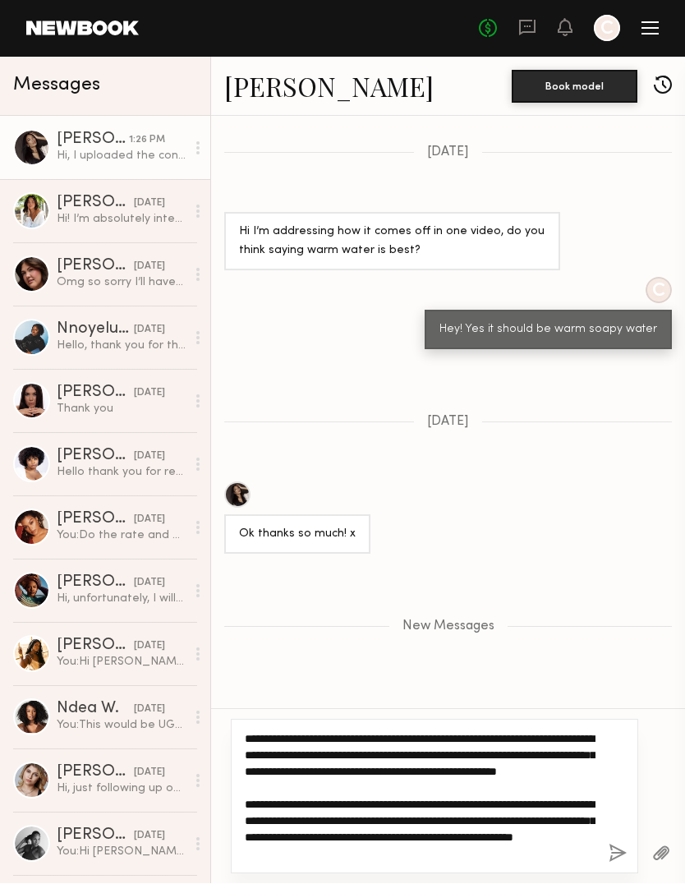  What do you see at coordinates (297, 535) in the screenshot?
I see `div: Ok thanks so much! x` at bounding box center [297, 535].